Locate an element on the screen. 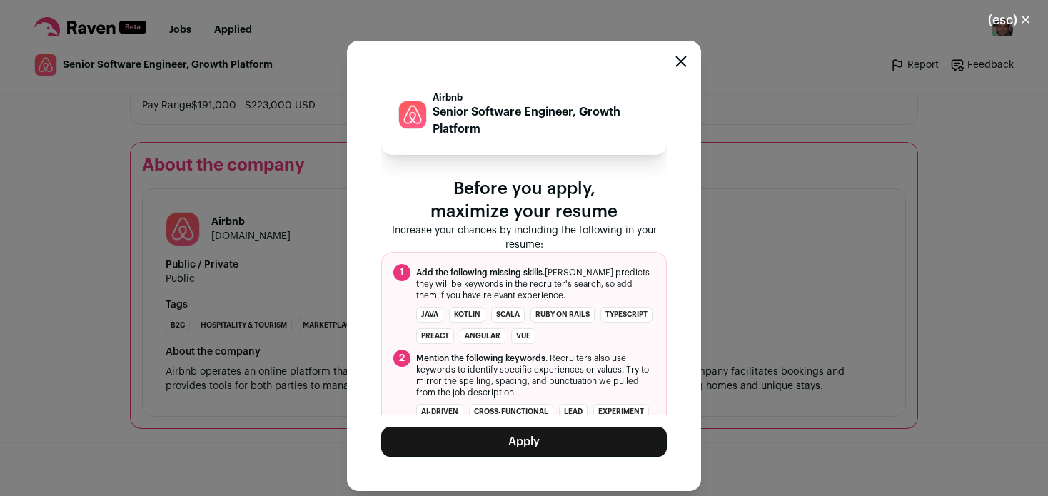  li: cross-functional is located at coordinates (511, 412).